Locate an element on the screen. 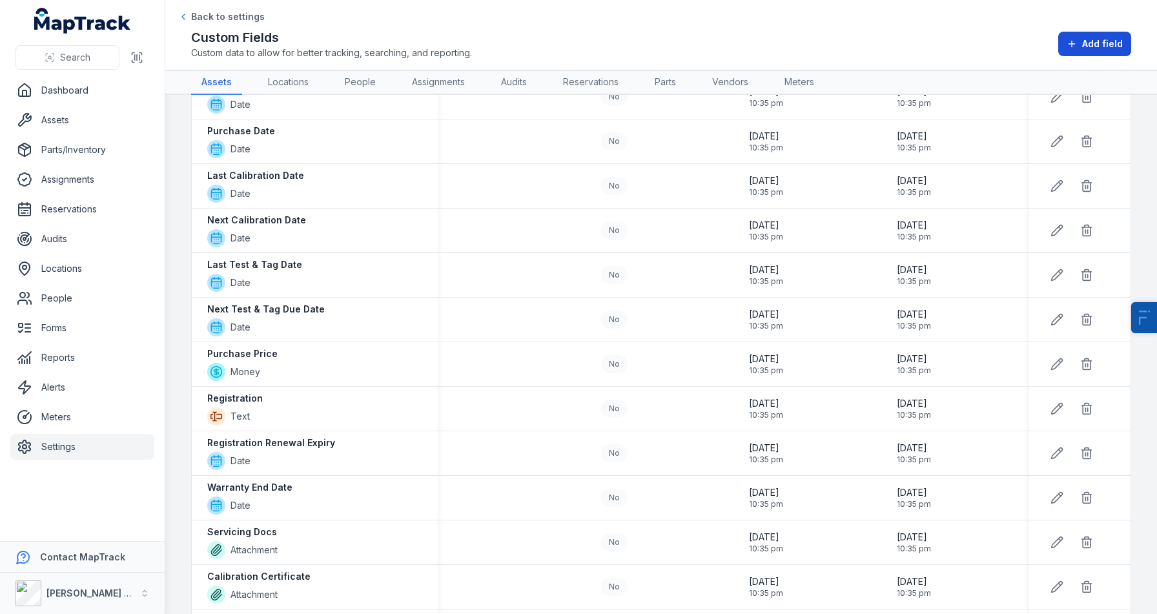 This screenshot has height=614, width=1157. a: MapTrack is located at coordinates (83, 21).